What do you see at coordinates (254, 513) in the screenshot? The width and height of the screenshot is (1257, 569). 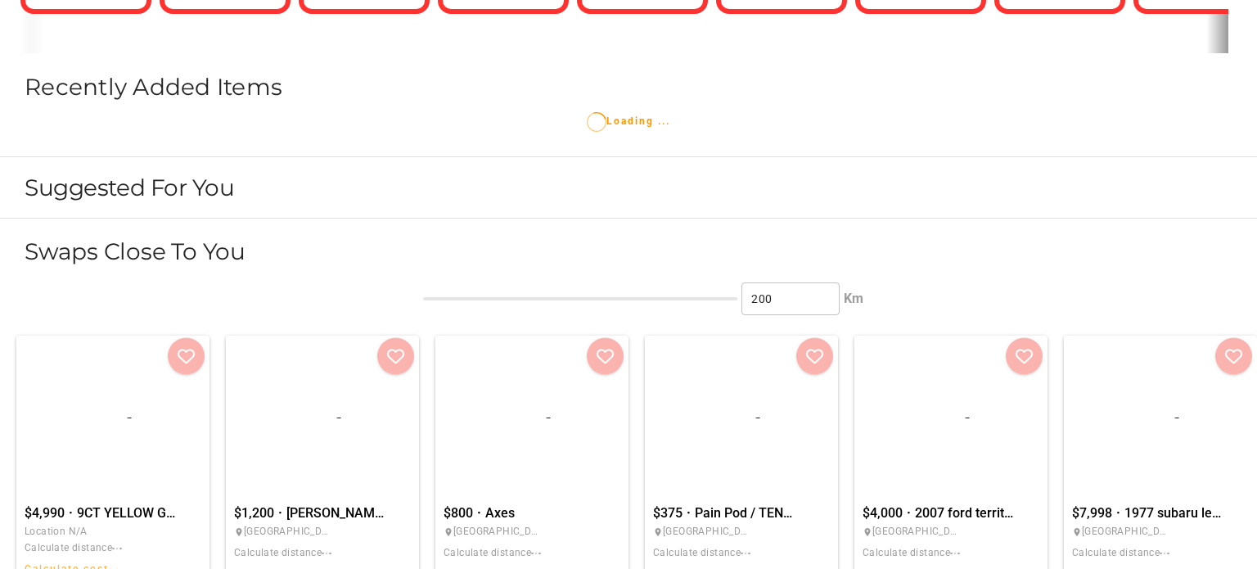 I see `span: $1,200` at bounding box center [254, 513].